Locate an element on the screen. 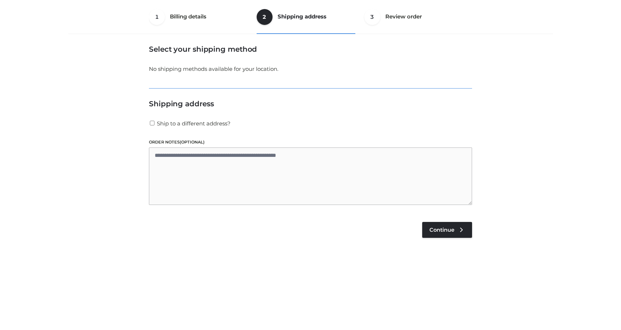 The image size is (621, 330). span: (optional) is located at coordinates (192, 142).